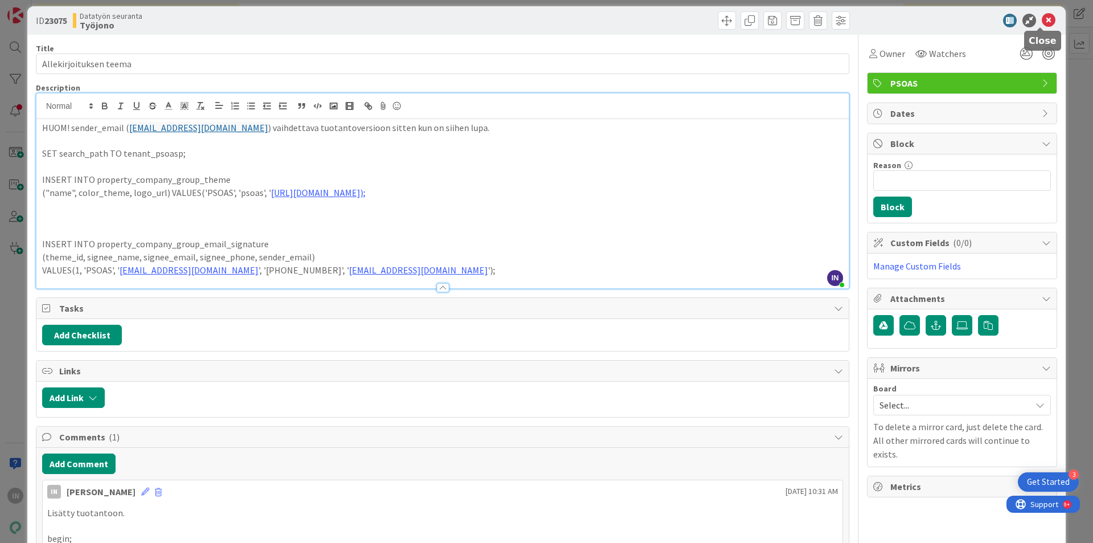  Describe the element at coordinates (963, 298) in the screenshot. I see `span: Attachments` at that location.